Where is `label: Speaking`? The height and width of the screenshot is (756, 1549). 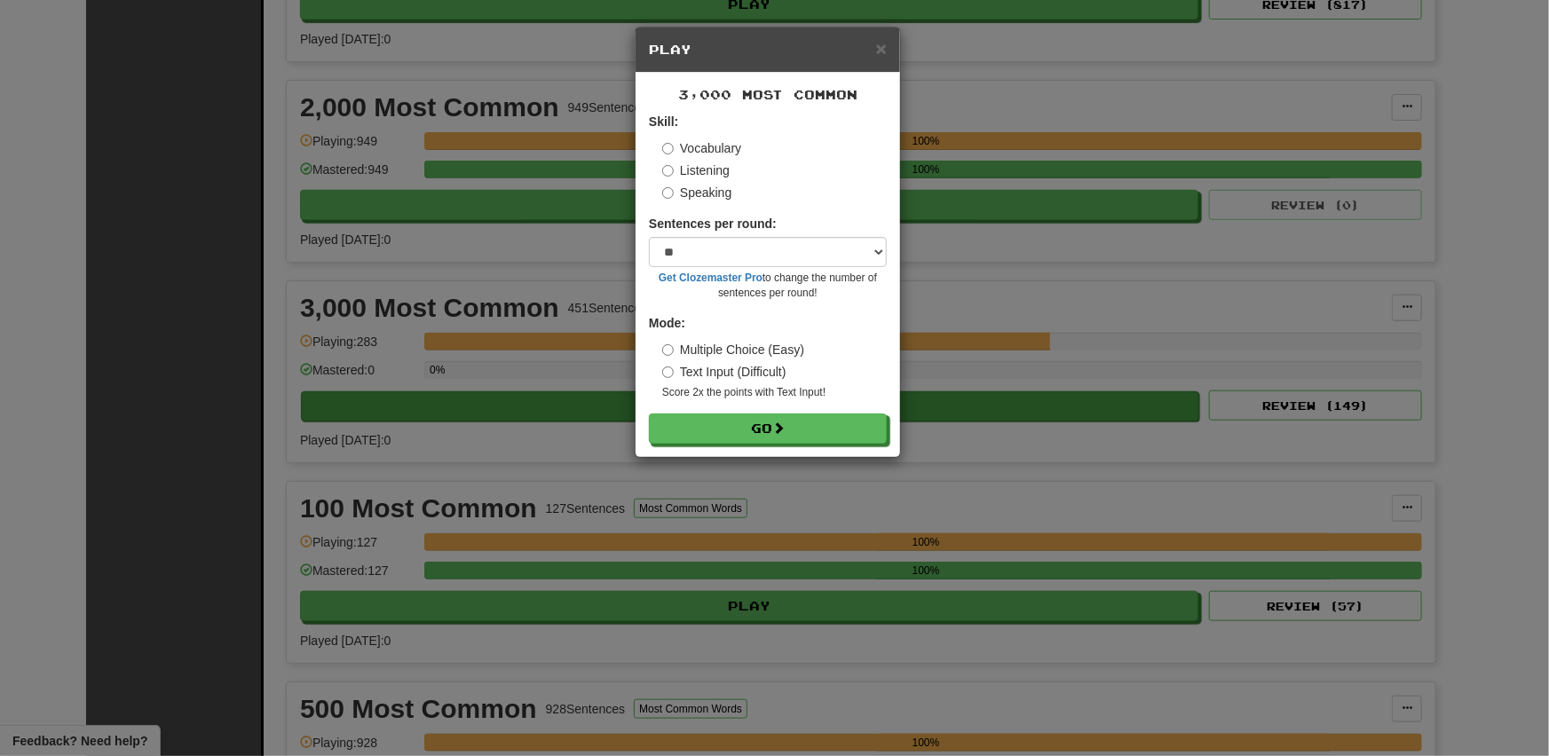 label: Speaking is located at coordinates (697, 193).